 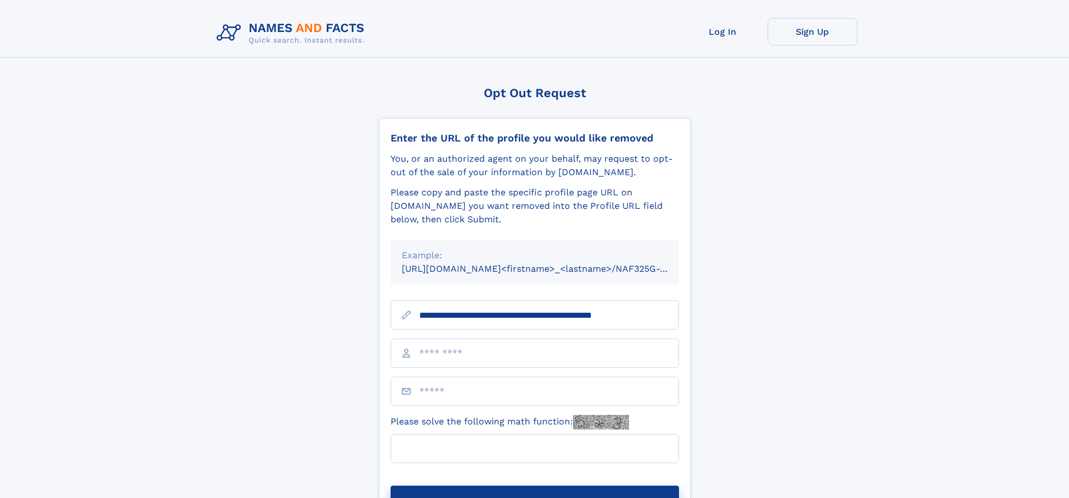 I want to click on div: You, or an authorized agent on your behalf, may request to opt-out of the sale of your informatio..., so click(x=535, y=165).